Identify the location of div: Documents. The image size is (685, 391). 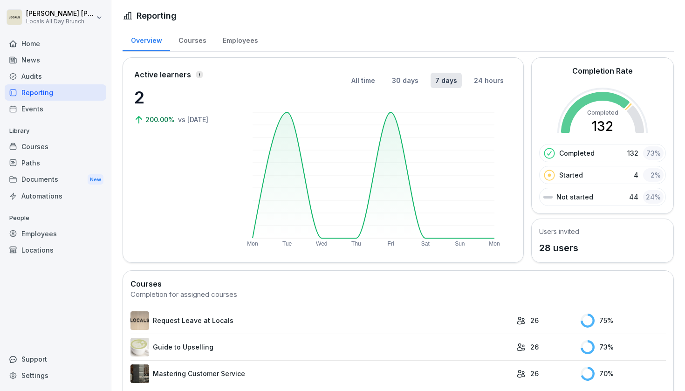
(55, 179).